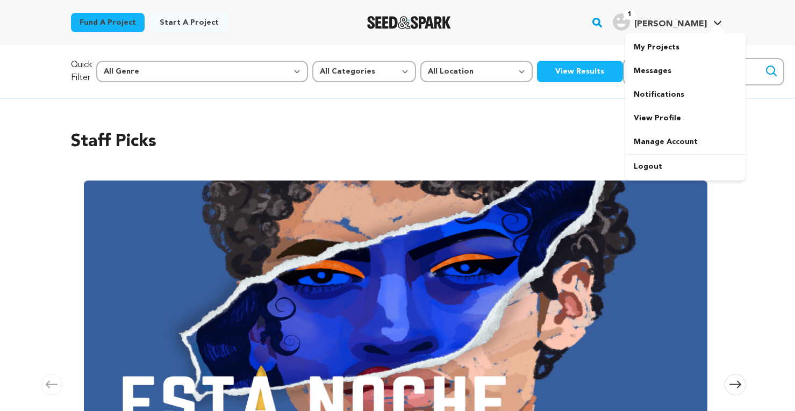 The height and width of the screenshot is (411, 795). Describe the element at coordinates (667, 21) in the screenshot. I see `a: Leonardi J.'s Profile` at that location.